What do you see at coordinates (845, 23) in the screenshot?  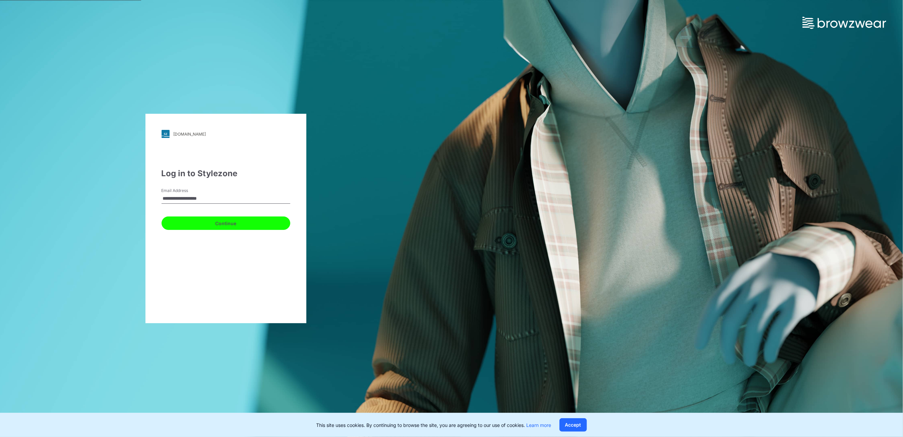 I see `img: browzwear-logo.73288ffb.svg` at bounding box center [845, 23].